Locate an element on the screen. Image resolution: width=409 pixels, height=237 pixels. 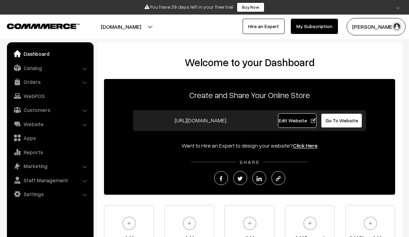
a: Apps is located at coordinates (50, 138).